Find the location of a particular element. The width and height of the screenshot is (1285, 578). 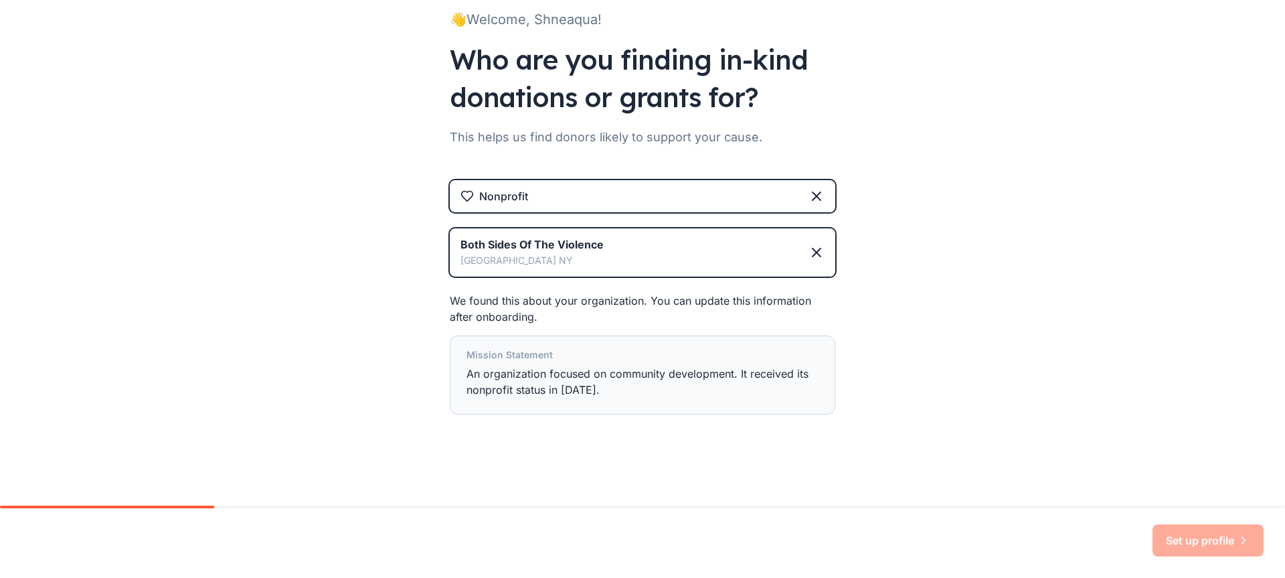

div: We found this about your organization. You can update this information after onboarding. is located at coordinates (643, 353).